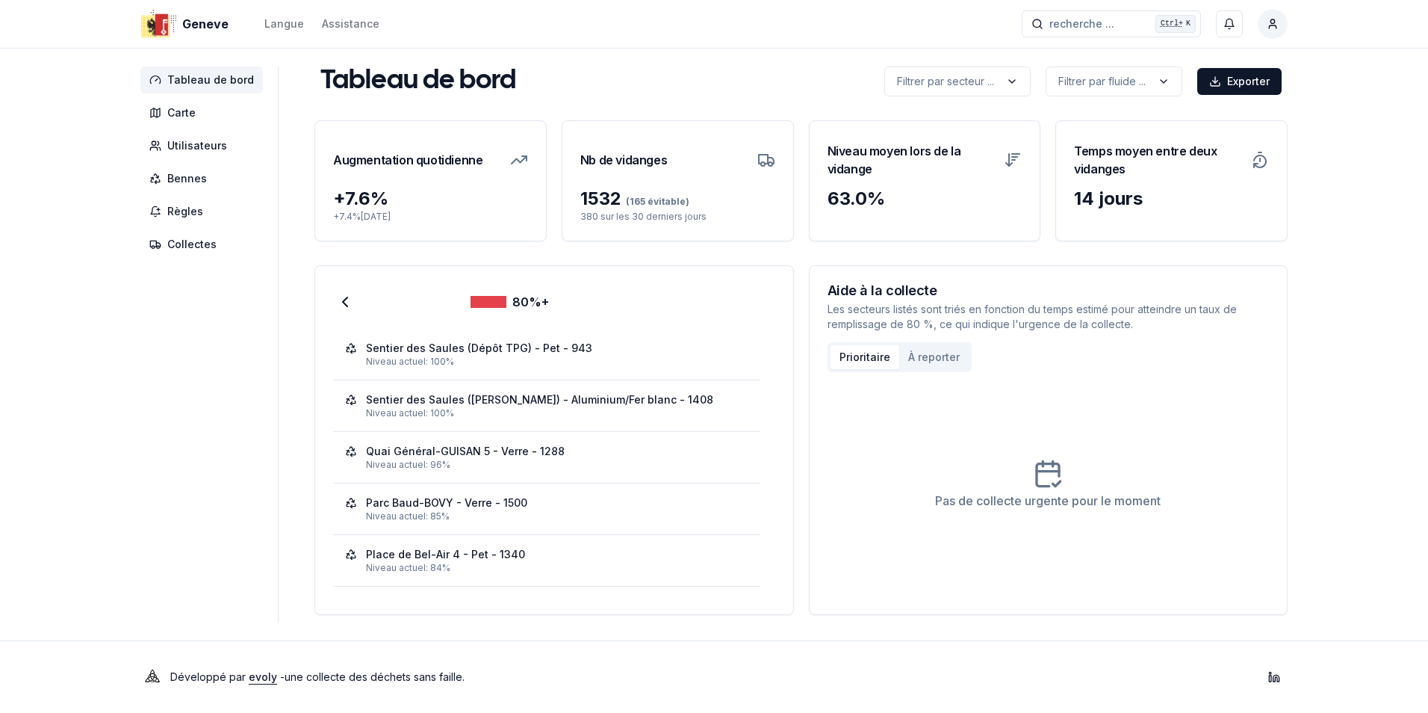 The image size is (1428, 713). What do you see at coordinates (509, 302) in the screenshot?
I see `div: 80%+` at bounding box center [509, 302].